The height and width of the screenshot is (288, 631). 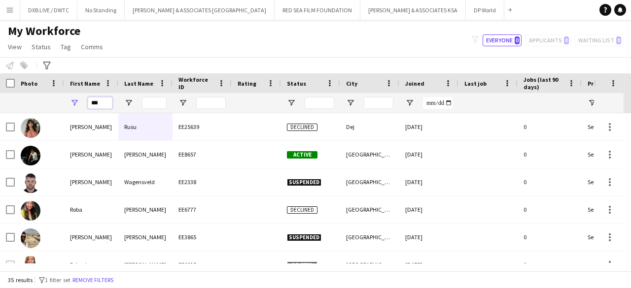 What do you see at coordinates (317, 10) in the screenshot?
I see `button: RED SEA FILM FOUNDATION` at bounding box center [317, 10].